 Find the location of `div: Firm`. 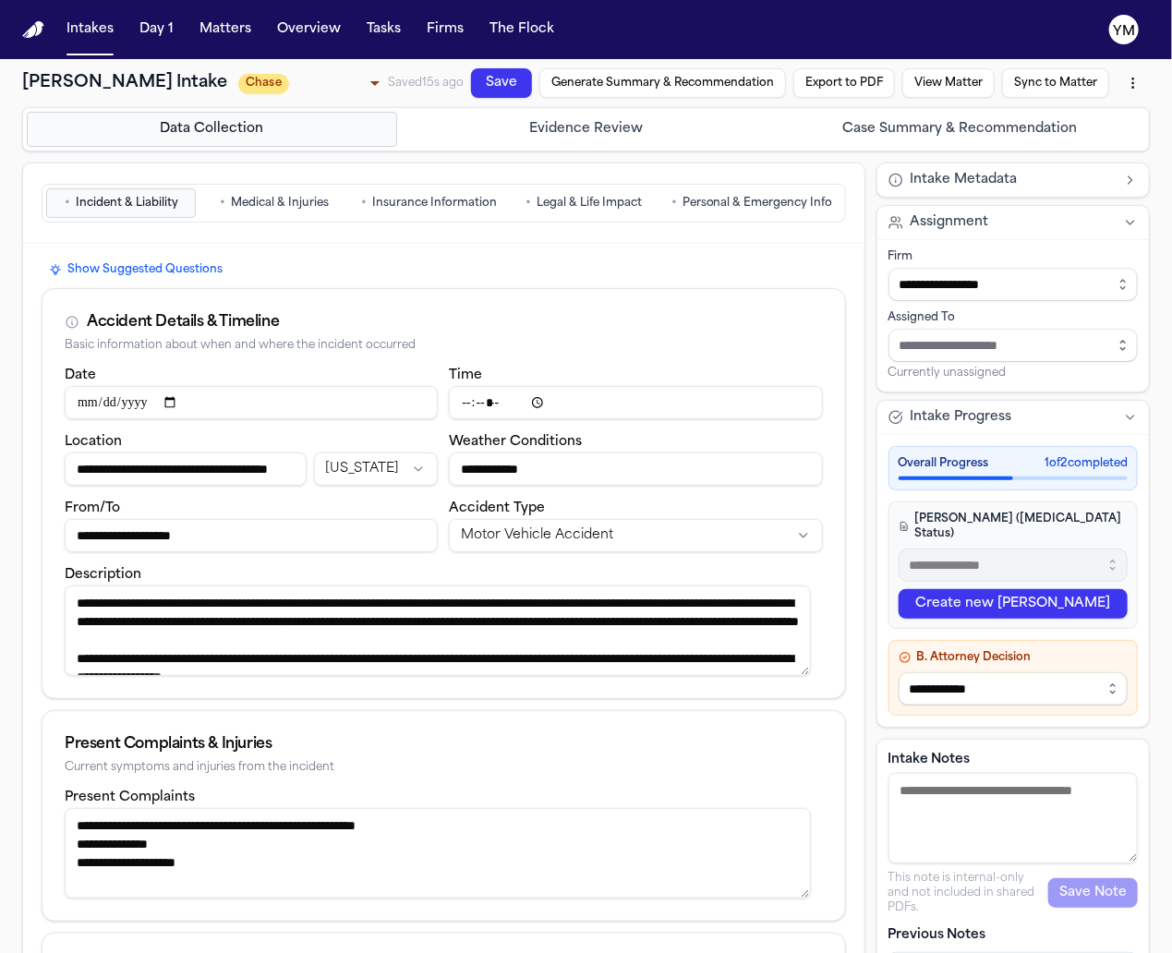

div: Firm is located at coordinates (1013, 257).